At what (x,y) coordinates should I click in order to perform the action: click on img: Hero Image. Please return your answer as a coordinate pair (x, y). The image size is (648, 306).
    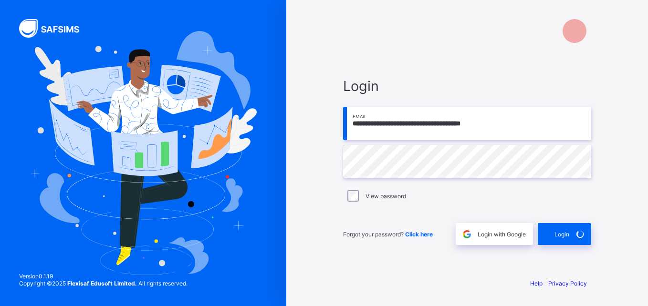
    Looking at the image, I should click on (143, 153).